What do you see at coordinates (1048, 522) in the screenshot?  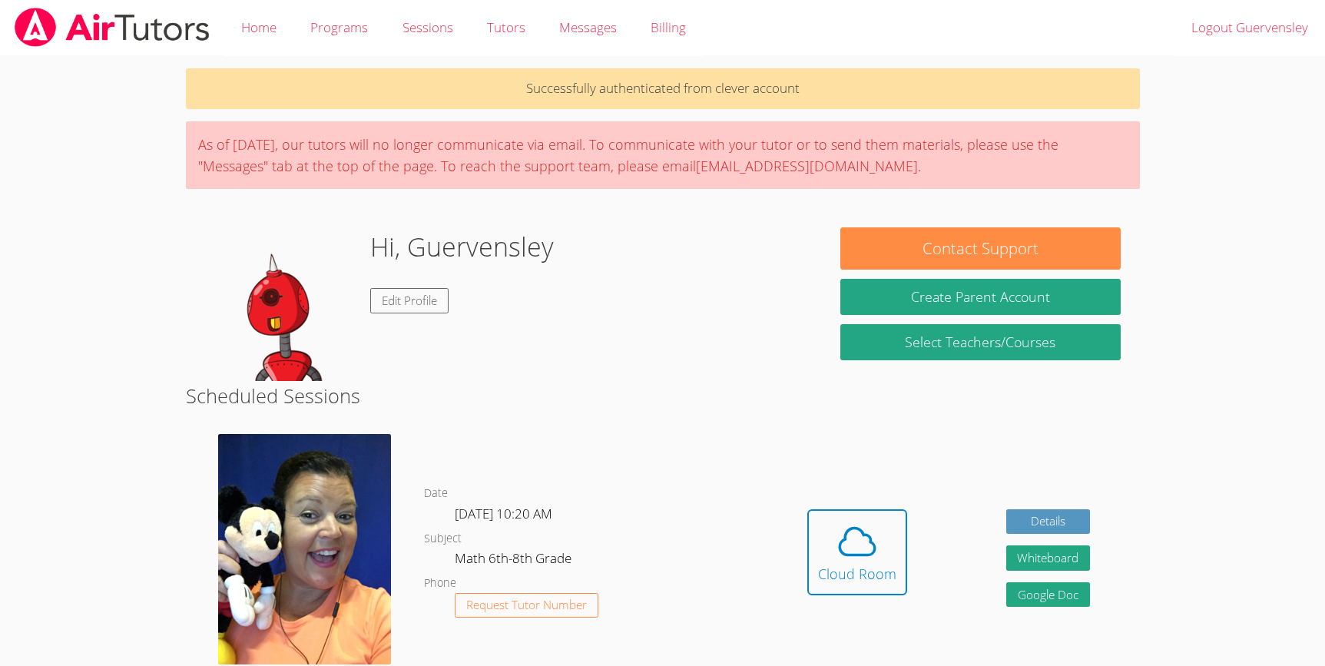 I see `a: Details` at bounding box center [1048, 522].